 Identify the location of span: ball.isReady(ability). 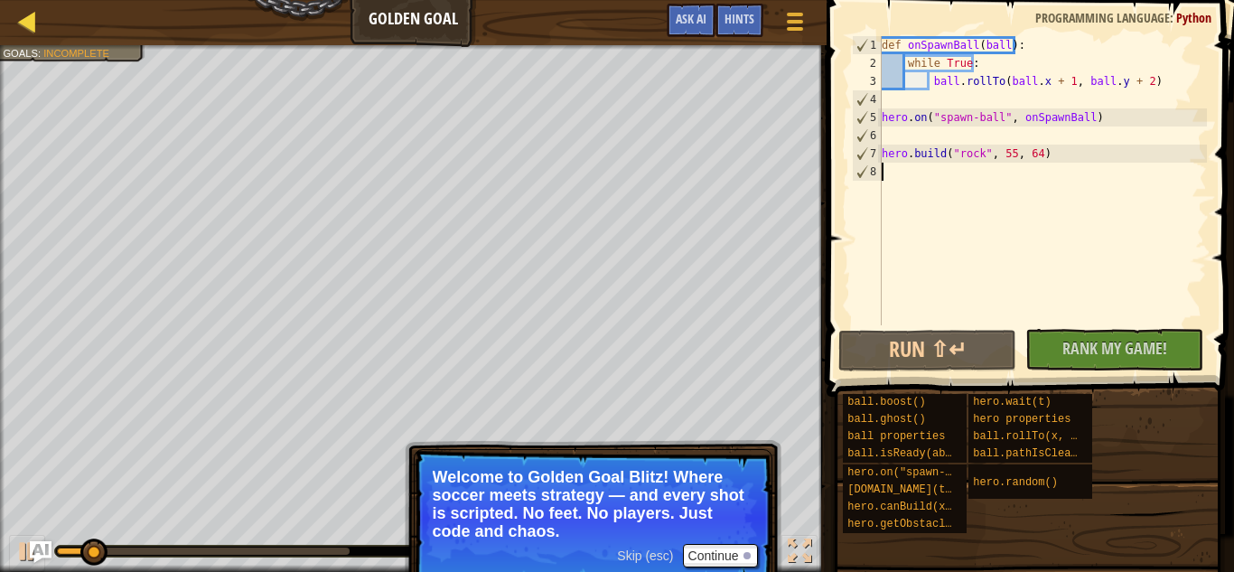
(915, 453).